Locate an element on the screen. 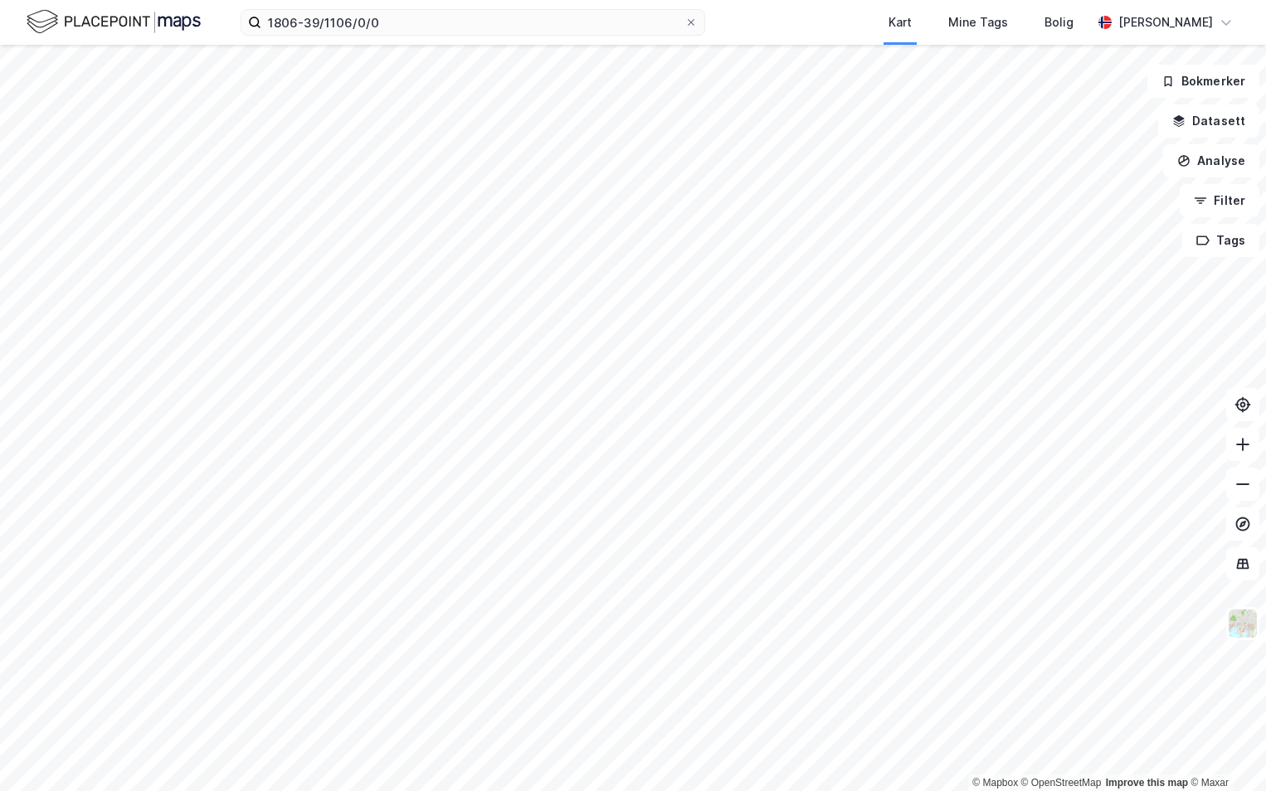 This screenshot has height=791, width=1266. div: Kart is located at coordinates (900, 22).